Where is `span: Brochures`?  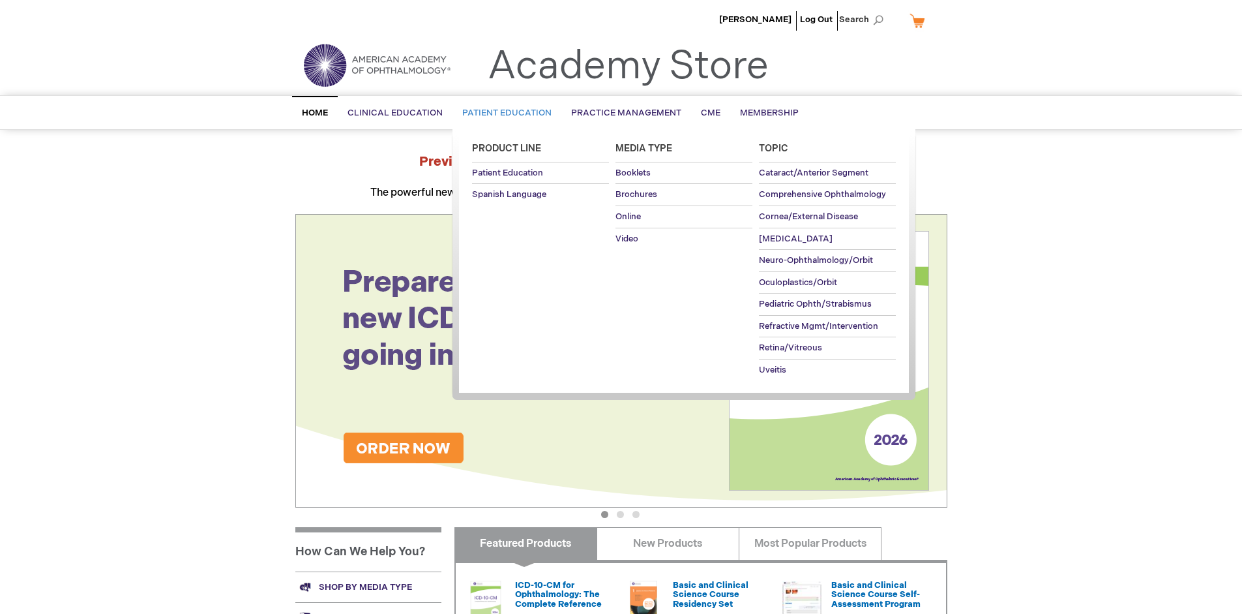 span: Brochures is located at coordinates (637, 194).